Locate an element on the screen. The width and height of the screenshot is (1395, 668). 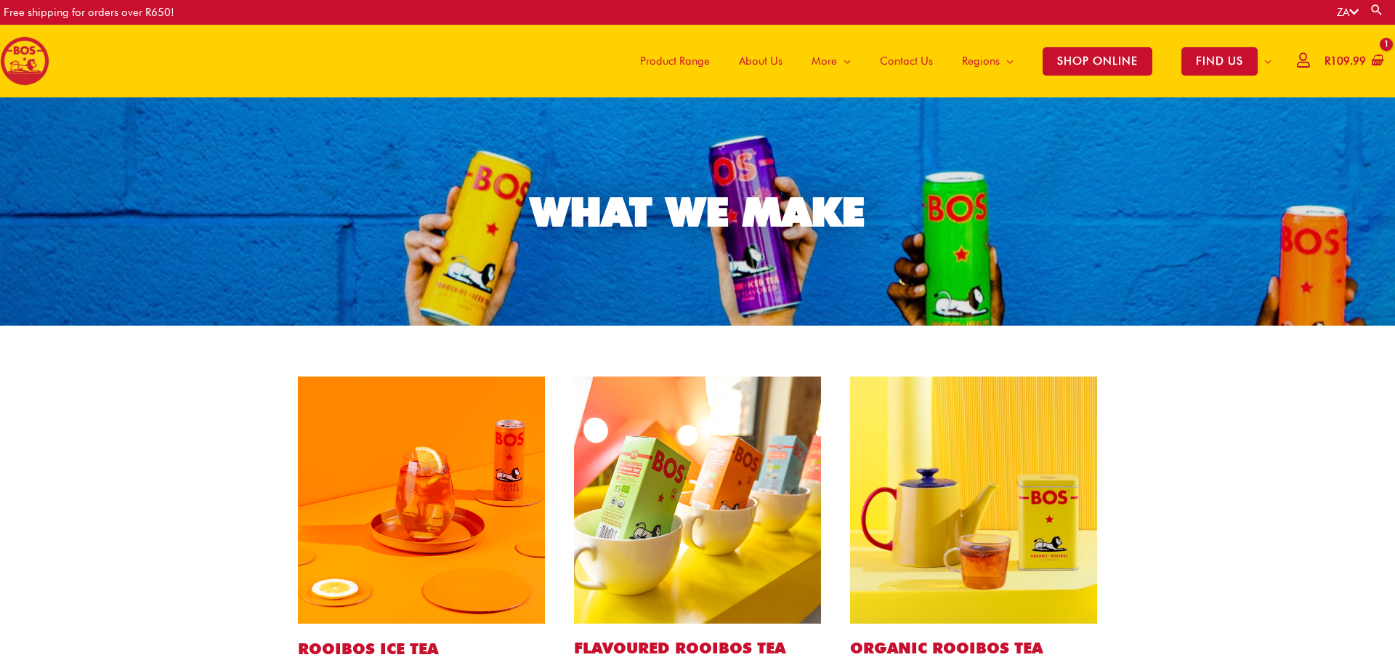
span: SHOP ONLINE is located at coordinates (1097, 61).